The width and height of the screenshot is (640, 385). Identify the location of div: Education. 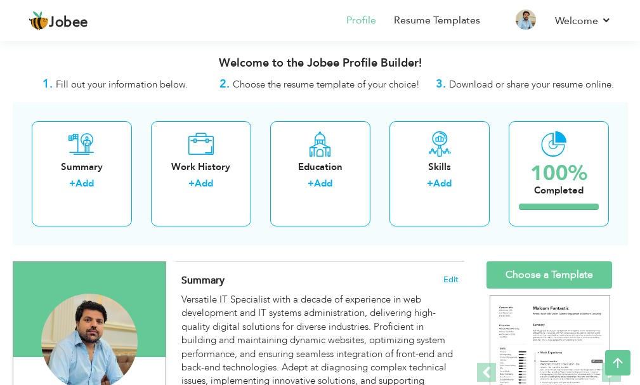
(320, 167).